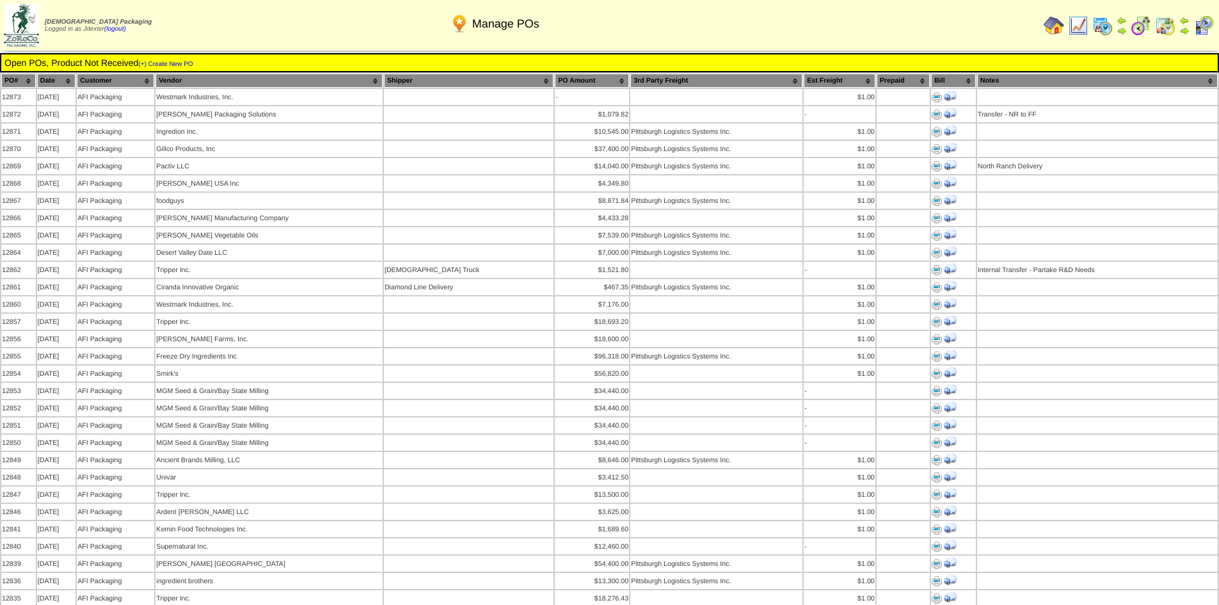 This screenshot has width=1219, height=605. What do you see at coordinates (115, 81) in the screenshot?
I see `th: Customer` at bounding box center [115, 81].